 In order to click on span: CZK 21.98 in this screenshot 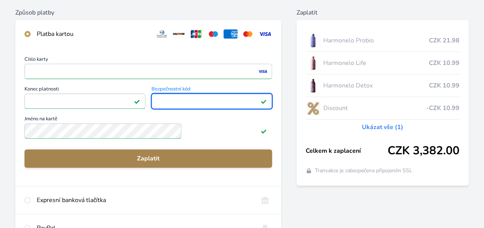, I will do `click(444, 41)`.